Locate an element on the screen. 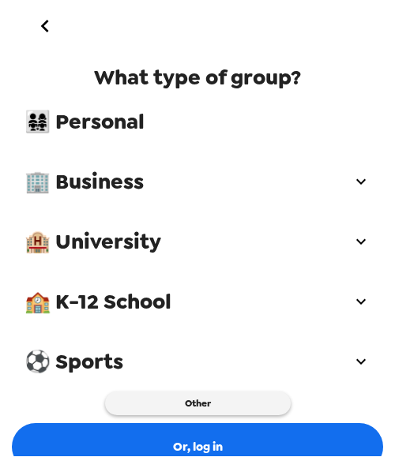 The image size is (395, 472). div: 🏫 K-12 School is located at coordinates (197, 302).